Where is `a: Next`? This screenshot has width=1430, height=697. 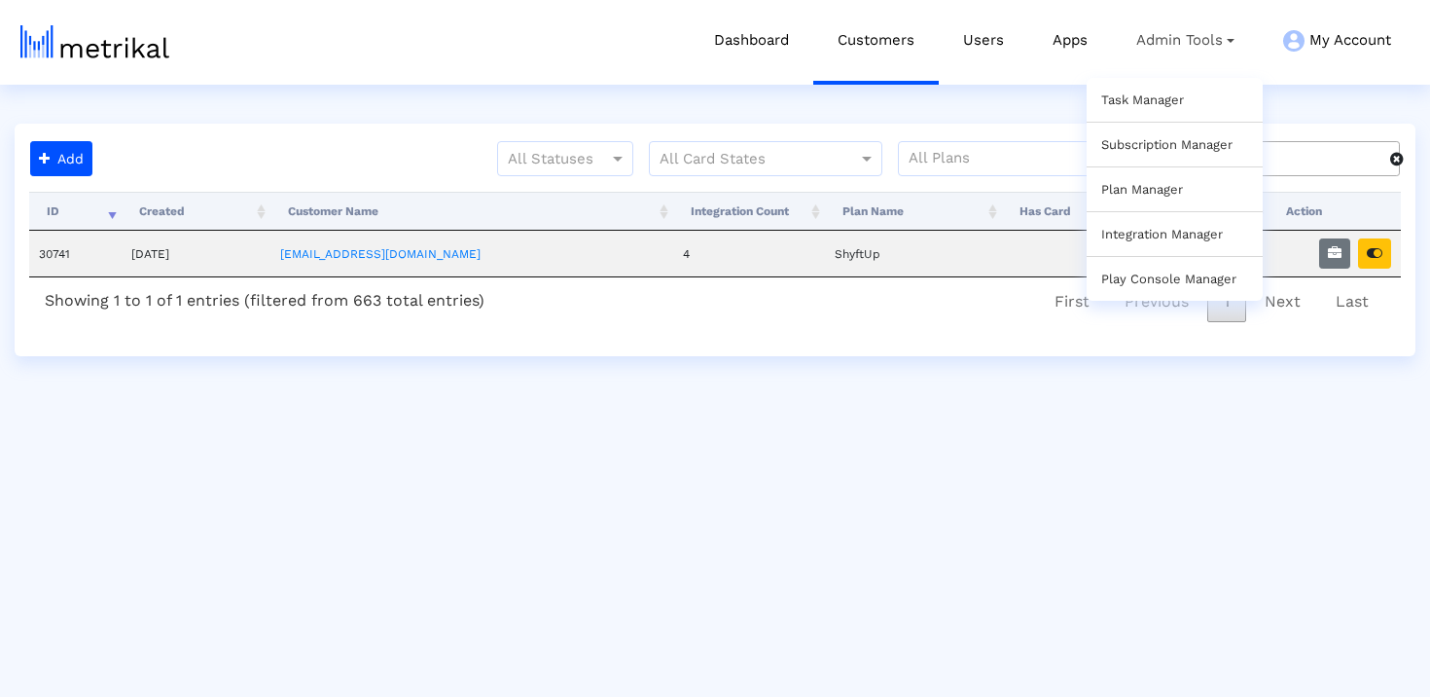
a: Next is located at coordinates (1282, 302).